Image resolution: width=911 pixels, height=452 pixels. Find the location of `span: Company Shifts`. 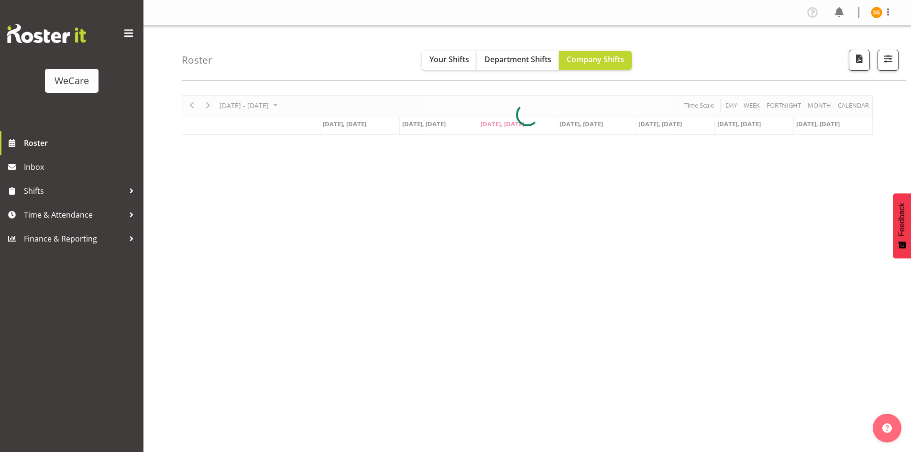

span: Company Shifts is located at coordinates (595, 59).